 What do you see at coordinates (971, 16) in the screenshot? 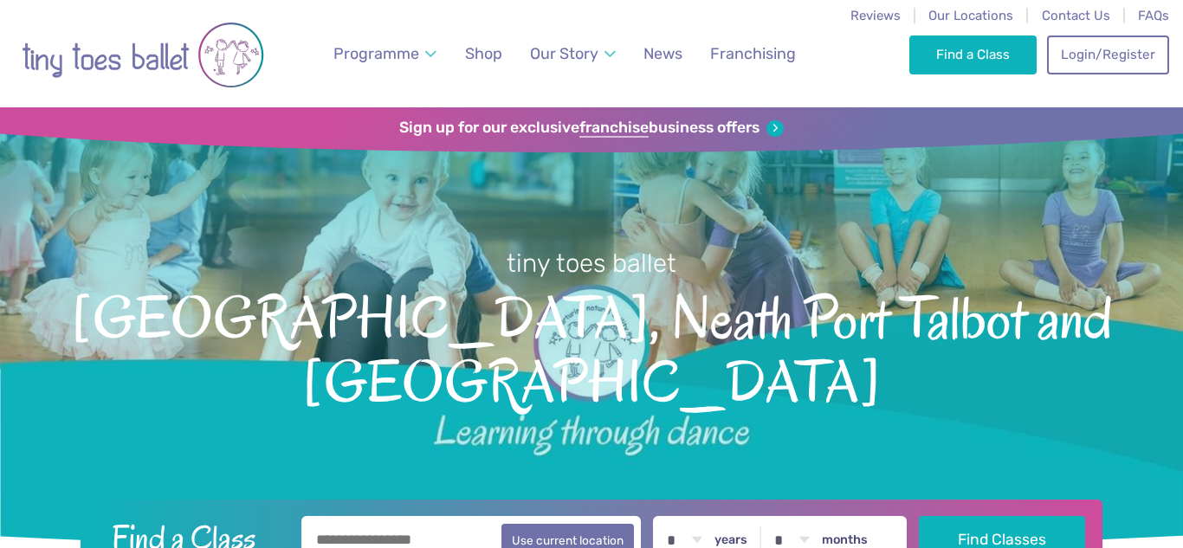
I see `a: Our Locations` at bounding box center [971, 16].